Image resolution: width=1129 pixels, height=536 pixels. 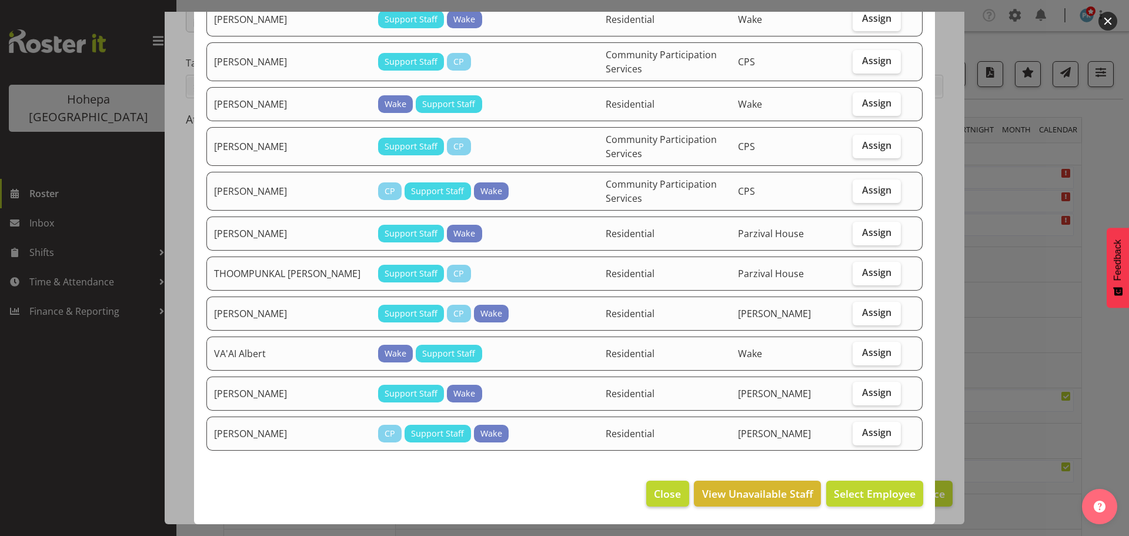 I want to click on button: Feedback - Show survey, so click(x=1118, y=268).